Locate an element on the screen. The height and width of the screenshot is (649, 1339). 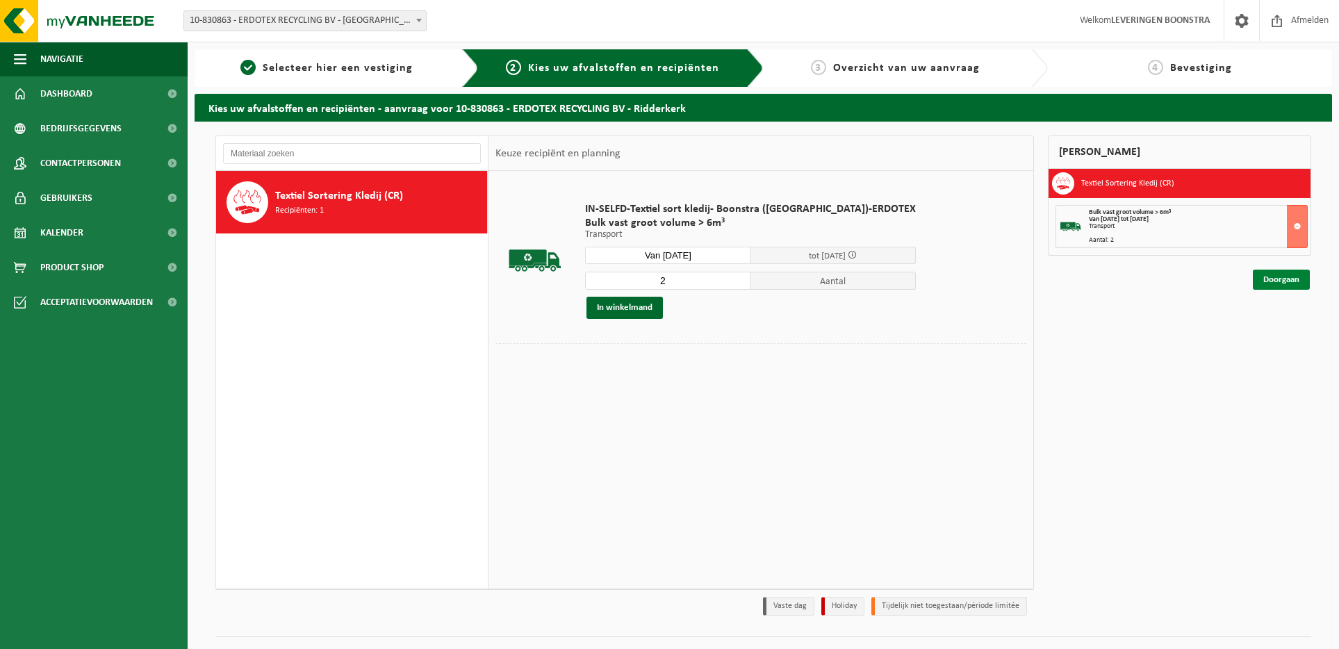
p: Transport is located at coordinates (750, 235).